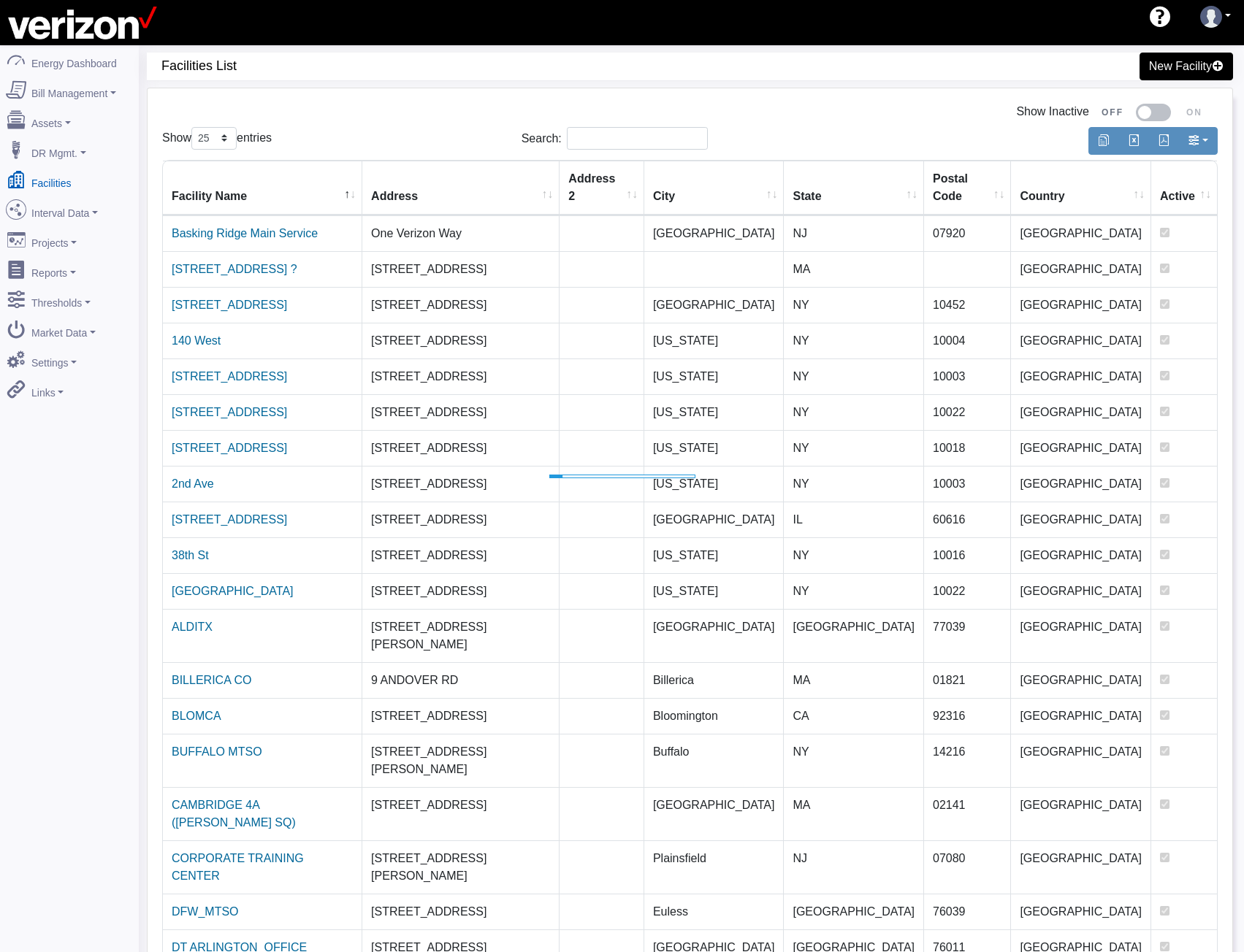 Image resolution: width=1244 pixels, height=952 pixels. Describe the element at coordinates (967, 760) in the screenshot. I see `td: 14216` at that location.